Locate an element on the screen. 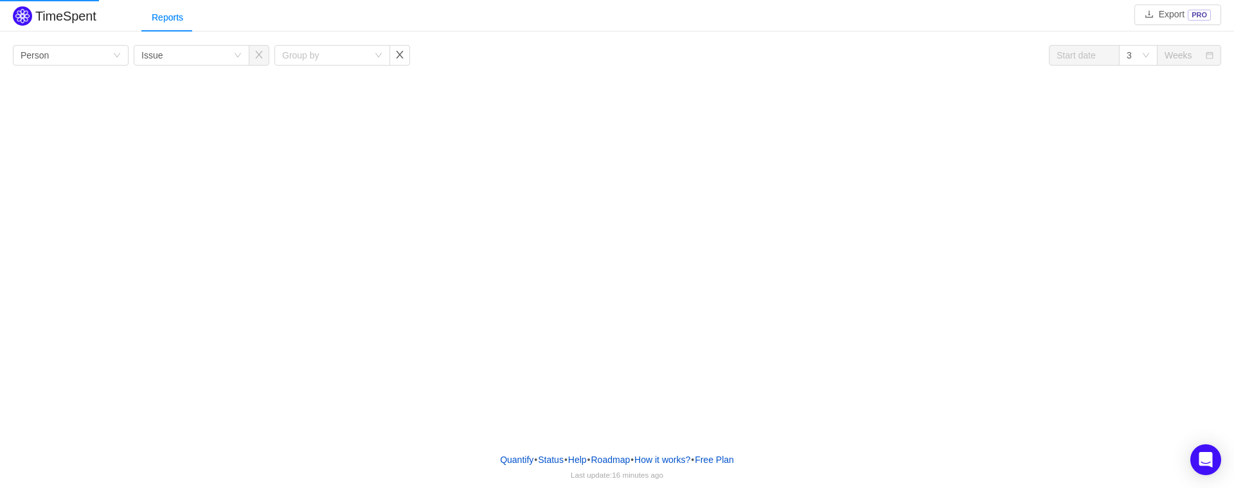 The image size is (1234, 488). div: 3 is located at coordinates (1129, 55).